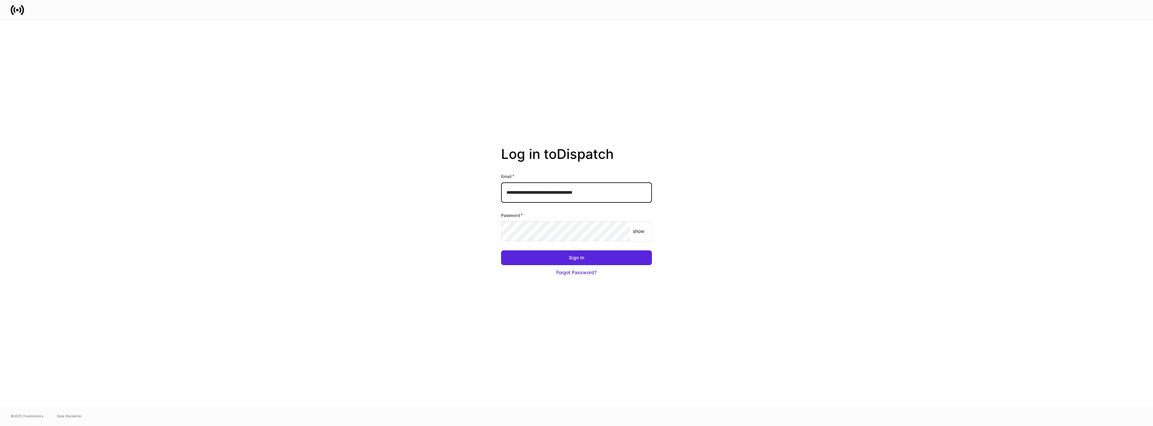 Image resolution: width=1153 pixels, height=426 pixels. Describe the element at coordinates (69, 416) in the screenshot. I see `a: Data Disclaimer` at that location.